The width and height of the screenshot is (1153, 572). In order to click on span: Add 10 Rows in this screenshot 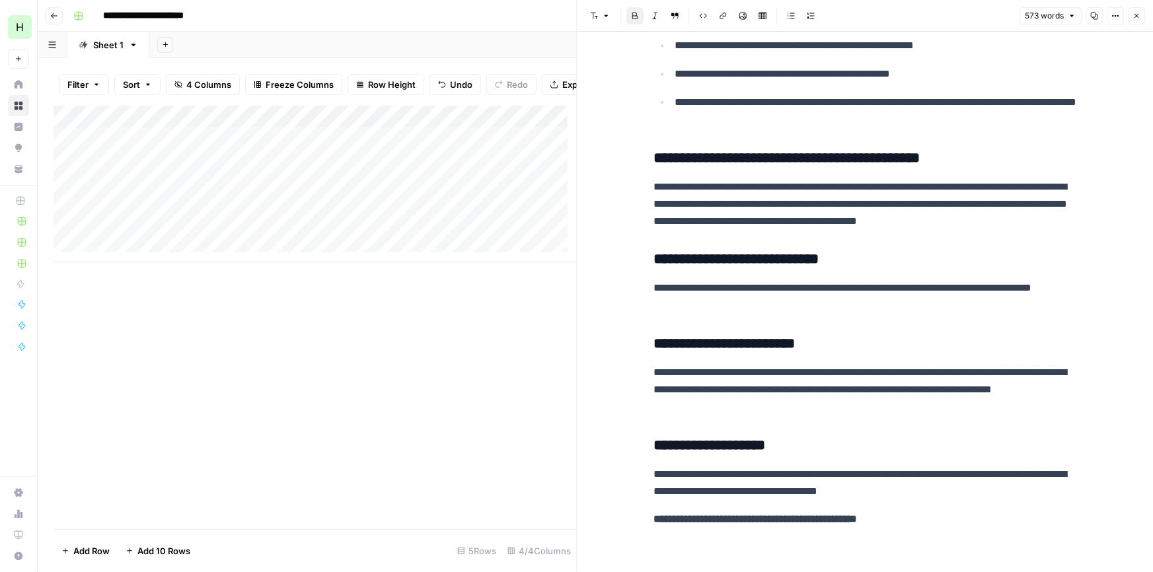, I will do `click(164, 551)`.